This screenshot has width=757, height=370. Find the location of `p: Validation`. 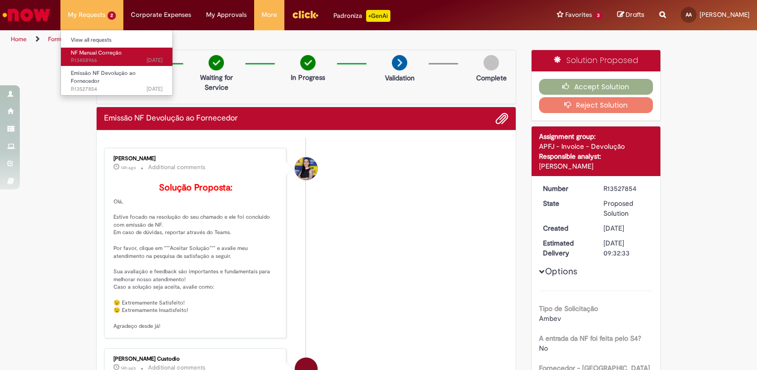

p: Validation is located at coordinates (400, 78).